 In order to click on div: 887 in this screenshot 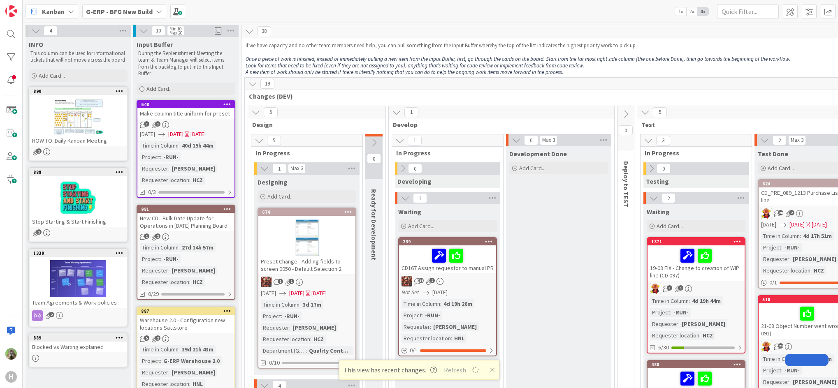, I will do `click(186, 311)`.